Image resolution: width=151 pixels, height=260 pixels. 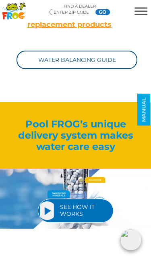 I want to click on p: Find A Dealer, so click(x=79, y=6).